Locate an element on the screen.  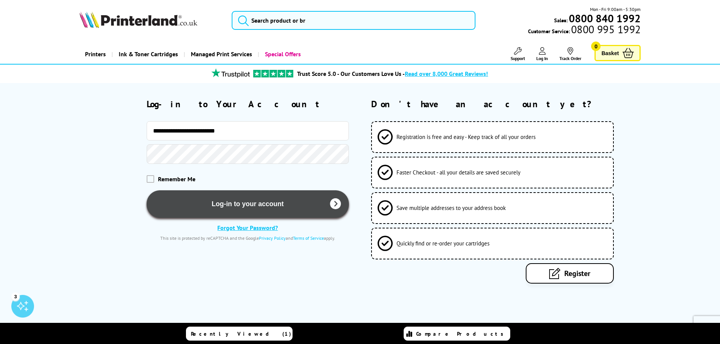
b: 0800 840 1992 is located at coordinates (605, 18).